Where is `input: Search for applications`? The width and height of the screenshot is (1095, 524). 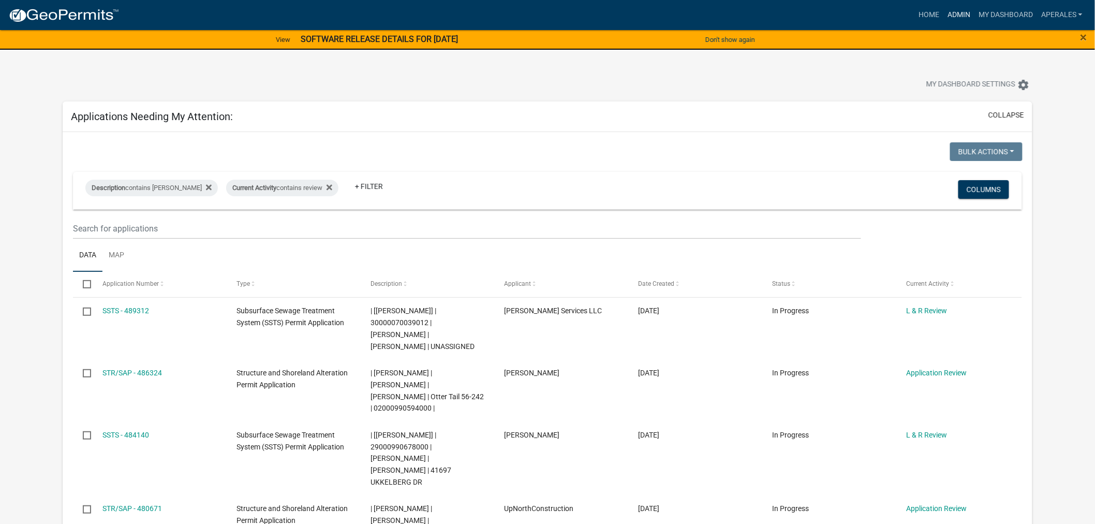
input: Search for applications is located at coordinates (467, 228).